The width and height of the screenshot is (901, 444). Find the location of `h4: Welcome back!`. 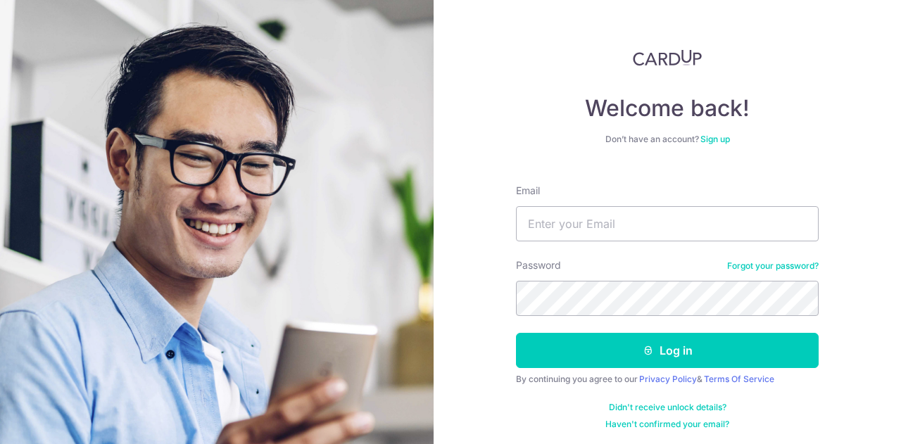

h4: Welcome back! is located at coordinates (667, 108).